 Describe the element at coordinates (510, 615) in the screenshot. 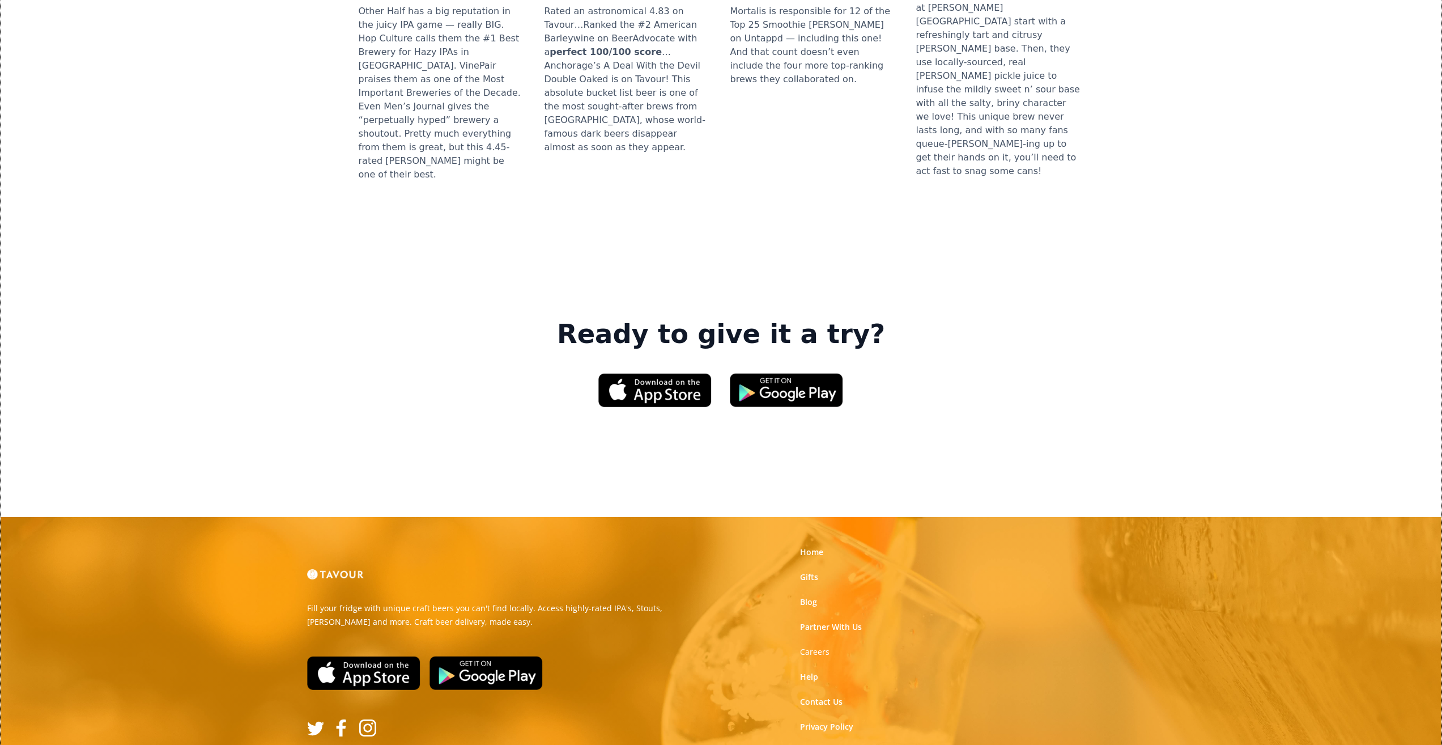

I see `p: Fill your fridge with unique craft beers you can't find locally. Access highly-rated IPA's, Stout...` at that location.